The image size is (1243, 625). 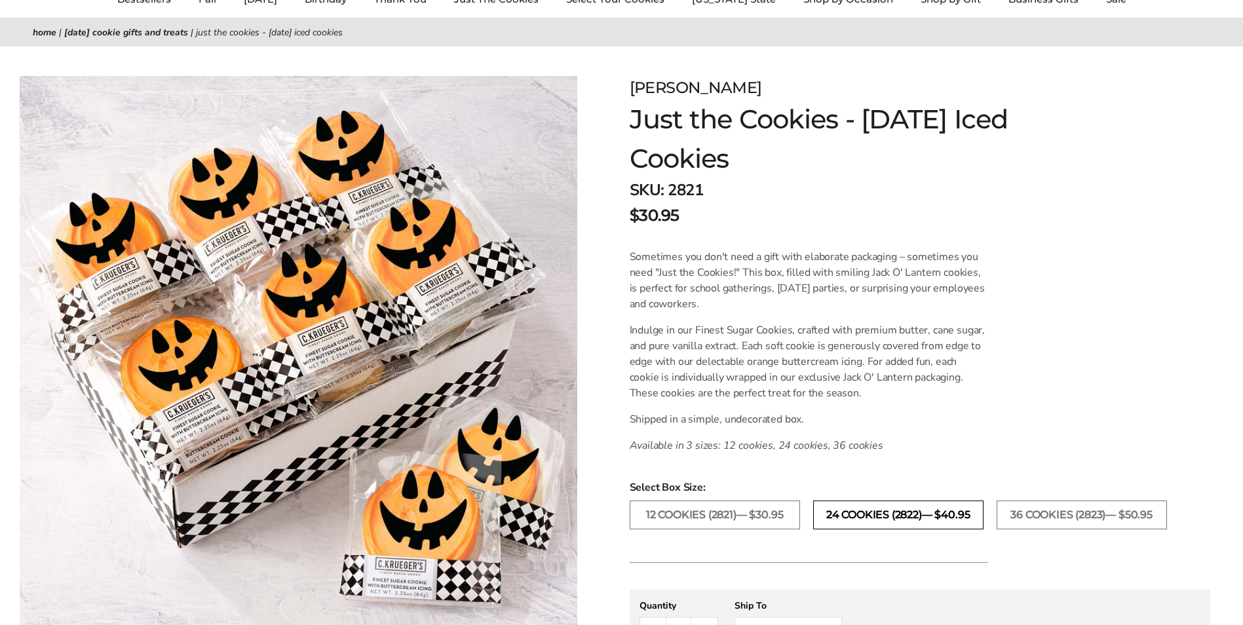 What do you see at coordinates (686, 190) in the screenshot?
I see `span: 2821` at bounding box center [686, 190].